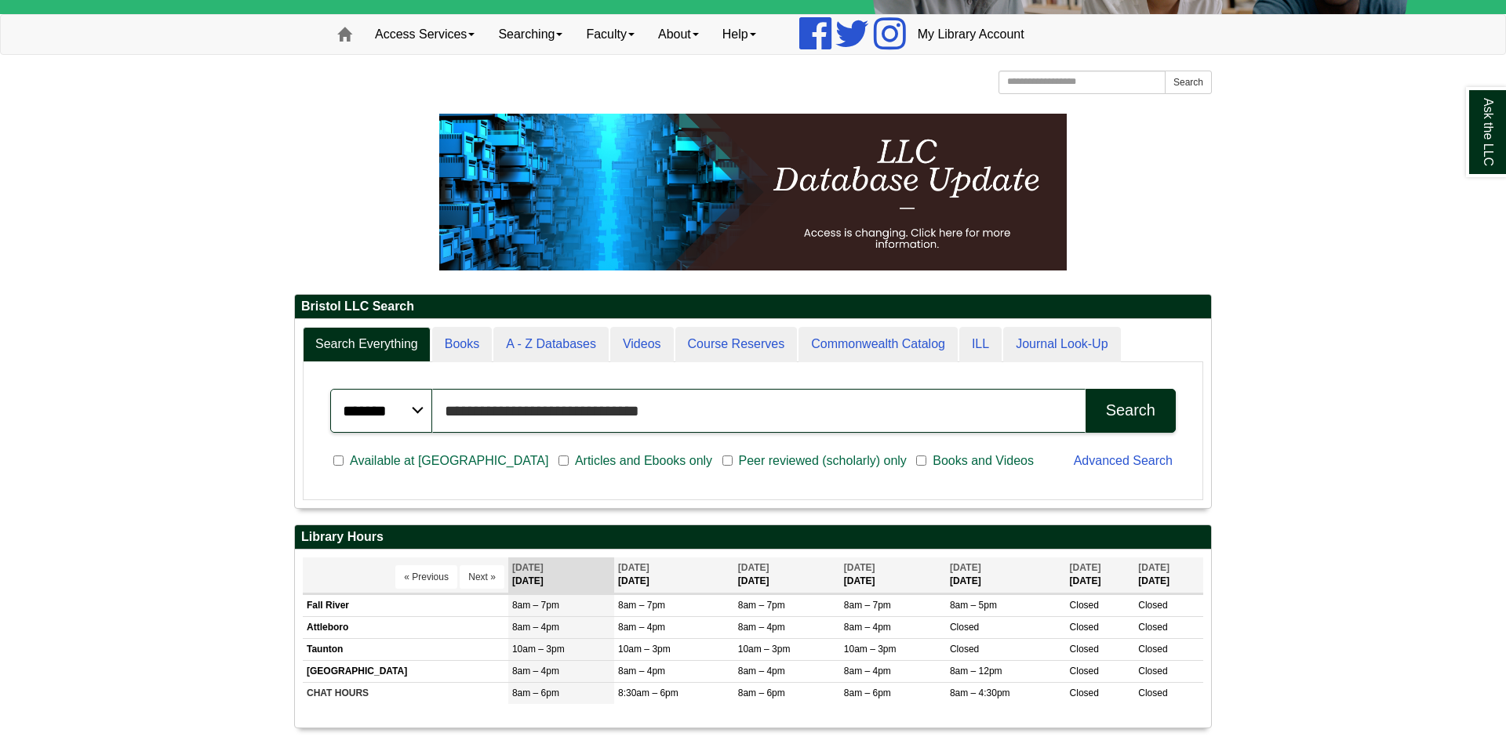 Image resolution: width=1506 pixels, height=751 pixels. What do you see at coordinates (406, 628) in the screenshot?
I see `td: Attleboro` at bounding box center [406, 628].